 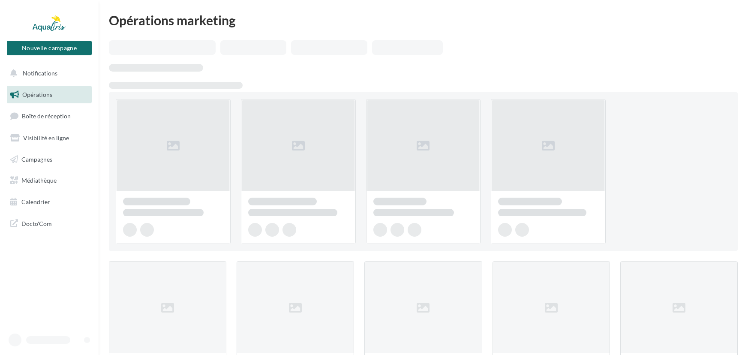 What do you see at coordinates (39, 180) in the screenshot?
I see `span: Médiathèque` at bounding box center [39, 180].